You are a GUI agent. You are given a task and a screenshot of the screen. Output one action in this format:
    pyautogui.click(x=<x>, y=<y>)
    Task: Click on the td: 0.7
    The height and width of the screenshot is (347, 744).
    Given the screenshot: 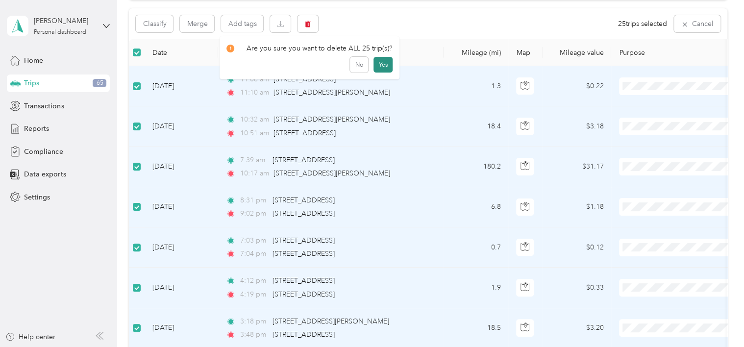 What is the action you would take?
    pyautogui.click(x=476, y=248)
    